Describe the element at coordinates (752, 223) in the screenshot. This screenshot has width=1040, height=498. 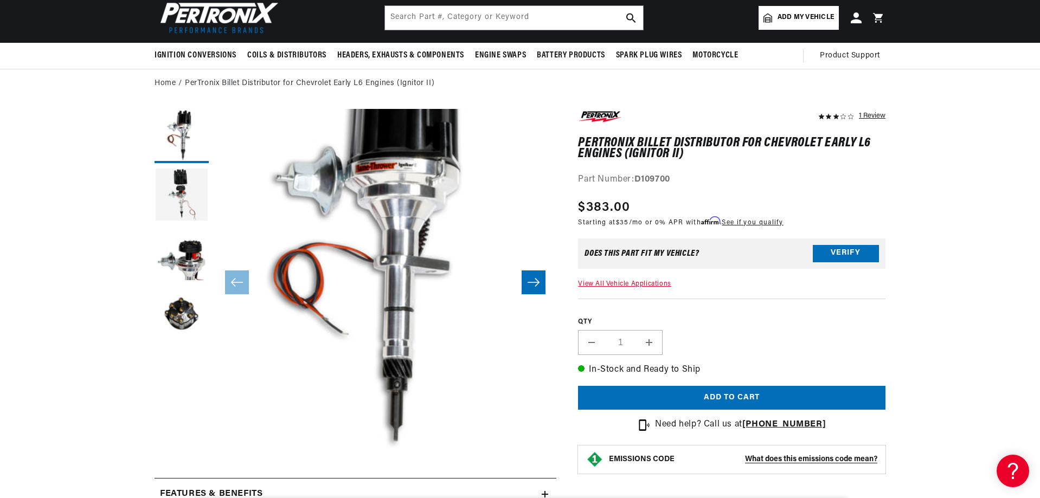
I see `a: See if you qualify - Learn more about Affirm Financing (opens in modal)` at that location.